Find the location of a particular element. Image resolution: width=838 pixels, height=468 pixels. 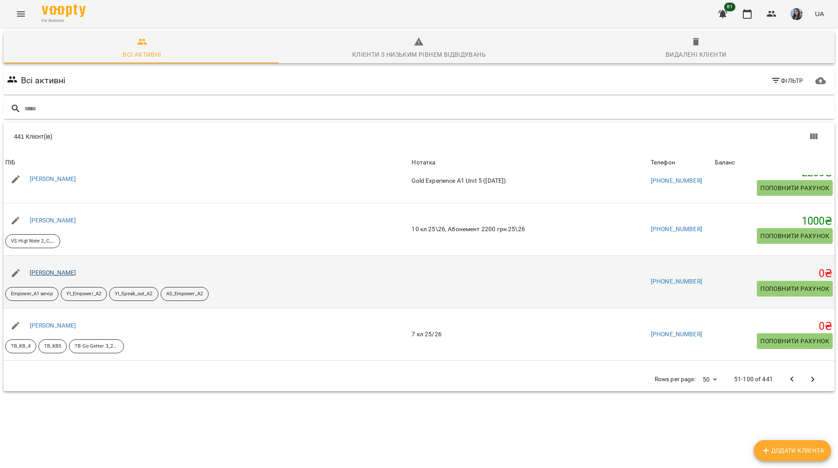

p: AS_Empower_A2 is located at coordinates (185, 294).